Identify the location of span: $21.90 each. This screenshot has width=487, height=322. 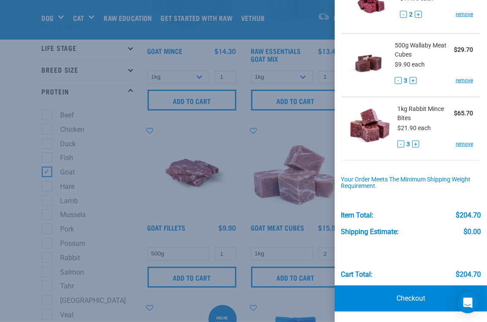
(414, 128).